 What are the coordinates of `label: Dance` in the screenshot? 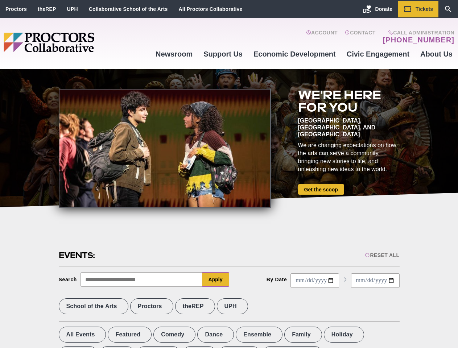 It's located at (215, 335).